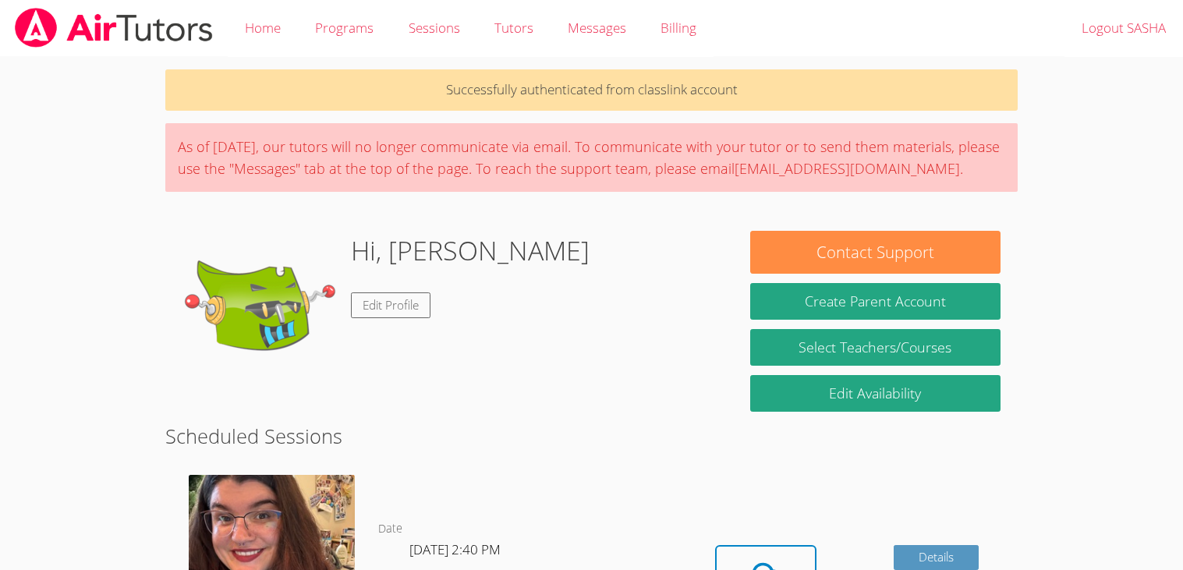 The height and width of the screenshot is (570, 1183). Describe the element at coordinates (391, 305) in the screenshot. I see `a: Edit Profile` at that location.